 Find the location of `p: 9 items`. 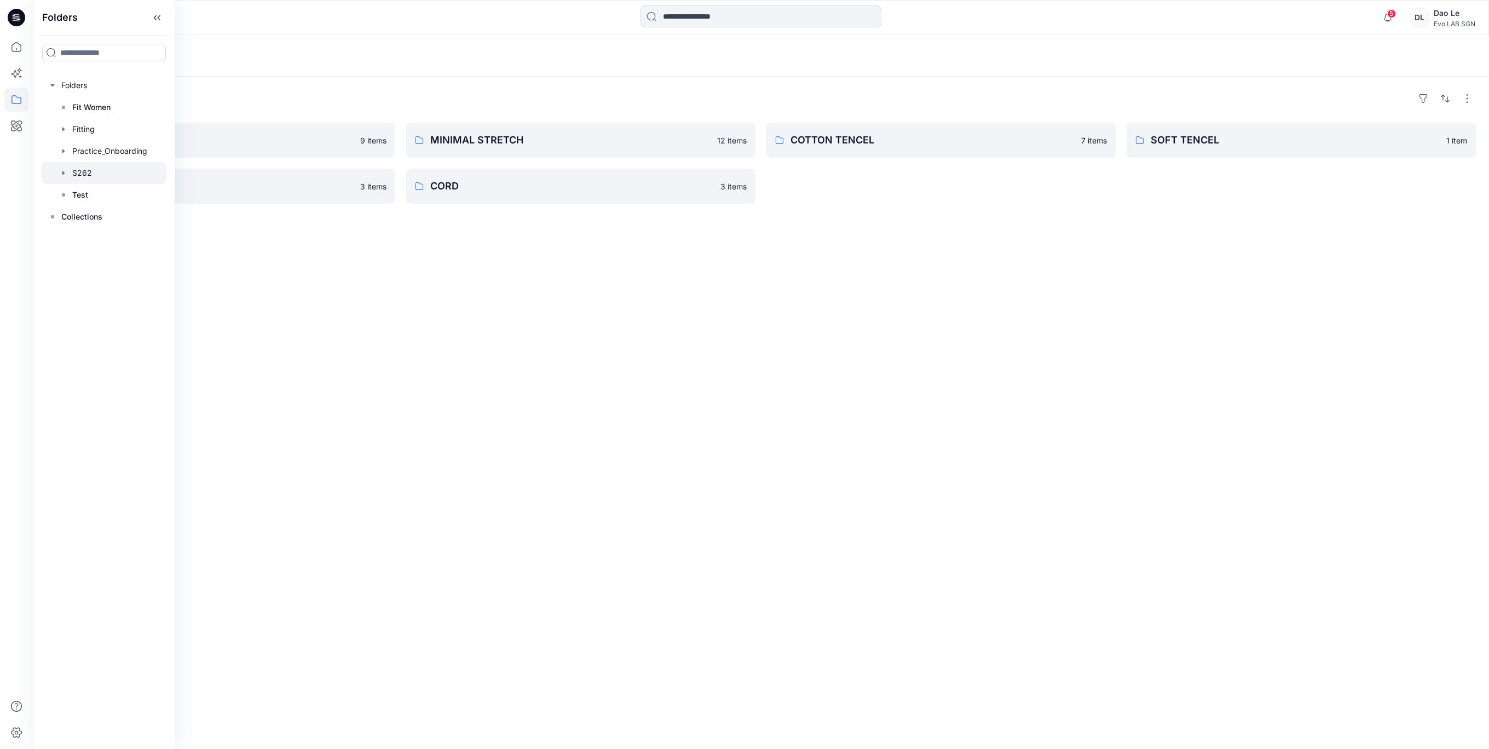

p: 9 items is located at coordinates (373, 140).